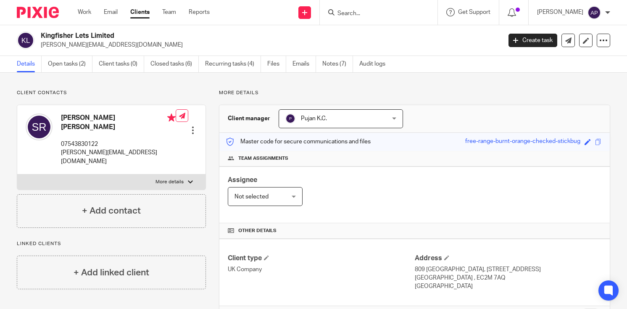 This screenshot has height=309, width=627. What do you see at coordinates (523, 142) in the screenshot?
I see `div: free-range-burnt-orange-checked-stickbug` at bounding box center [523, 142].